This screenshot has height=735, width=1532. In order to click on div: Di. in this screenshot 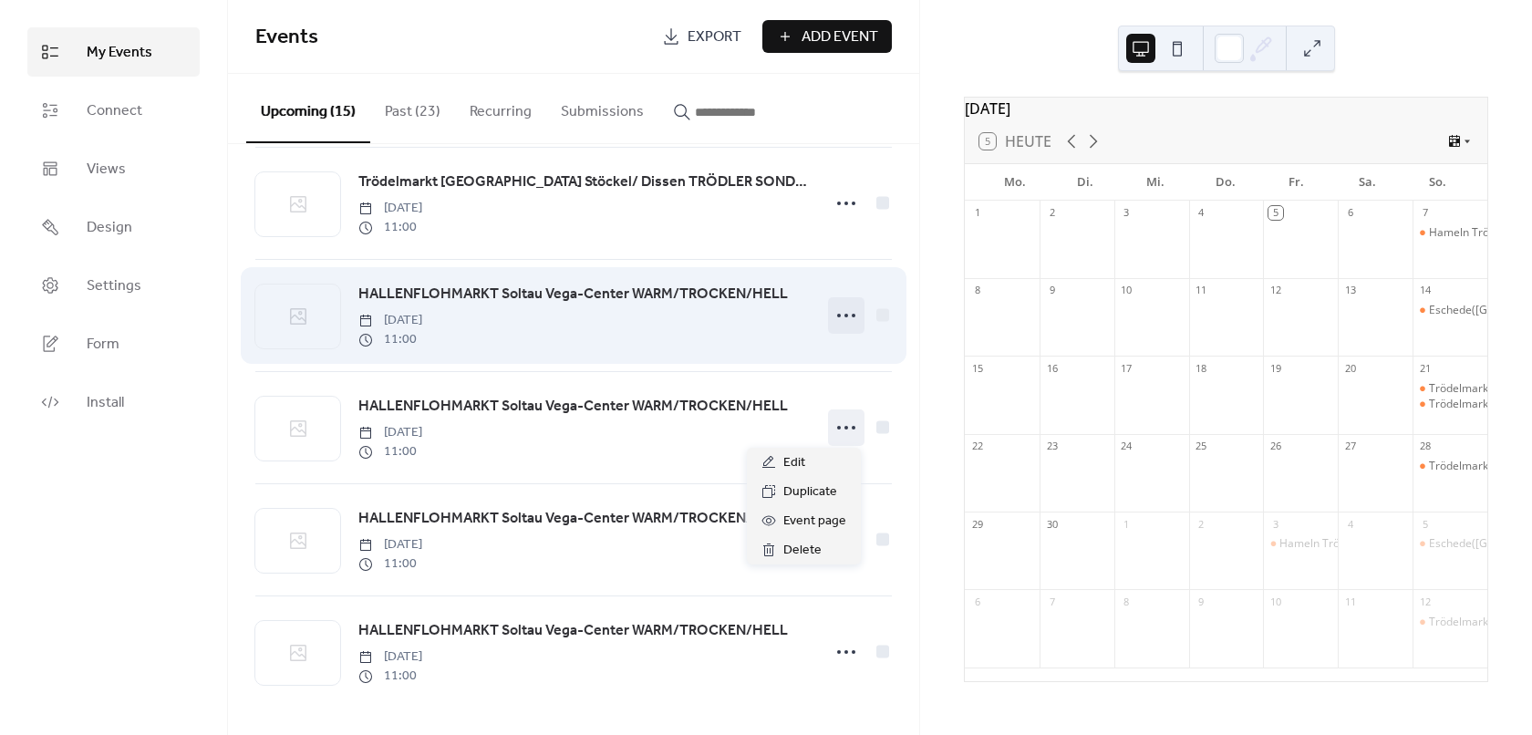, I will do `click(1084, 182)`.